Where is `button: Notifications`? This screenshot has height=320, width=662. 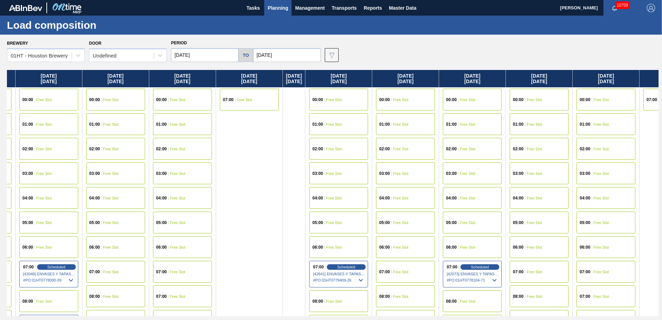 button: Notifications is located at coordinates (614, 8).